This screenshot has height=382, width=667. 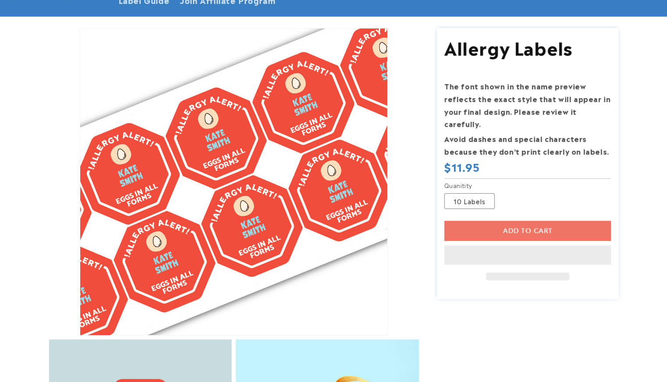 What do you see at coordinates (527, 105) in the screenshot?
I see `strong: The font shown in the name preview reflects the exact style that will appear in your final design...` at bounding box center [527, 105].